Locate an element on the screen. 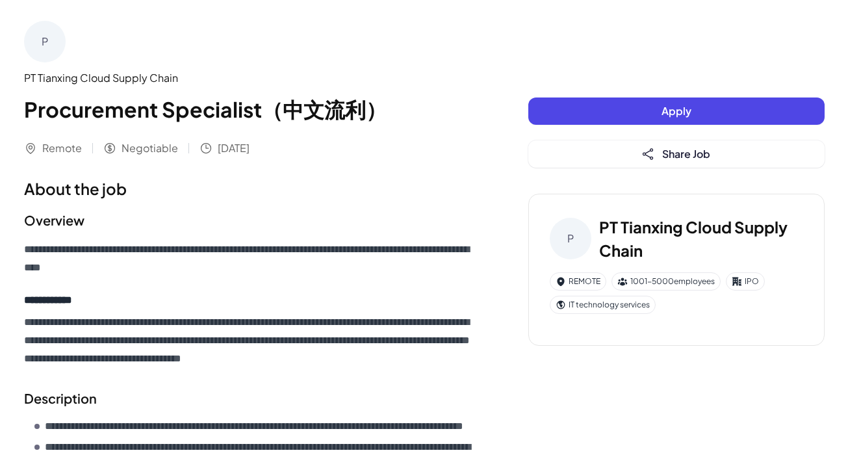 The height and width of the screenshot is (455, 848). div: 1001-5000 employees is located at coordinates (666, 281).